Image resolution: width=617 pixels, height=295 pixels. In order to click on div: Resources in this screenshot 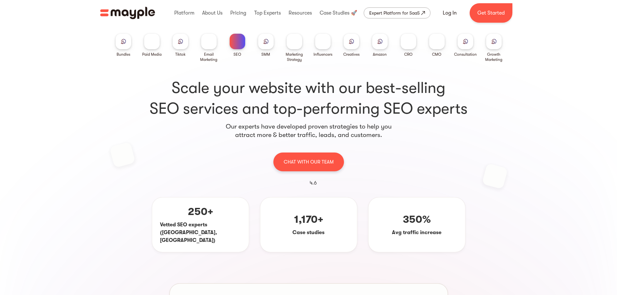, I will do `click(300, 13)`.